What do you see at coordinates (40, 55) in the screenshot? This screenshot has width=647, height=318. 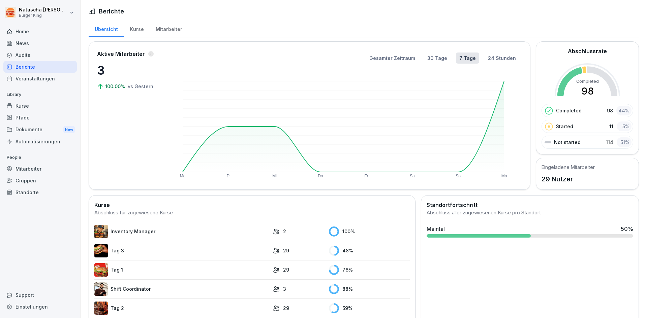 I see `a: Audits` at bounding box center [40, 55].